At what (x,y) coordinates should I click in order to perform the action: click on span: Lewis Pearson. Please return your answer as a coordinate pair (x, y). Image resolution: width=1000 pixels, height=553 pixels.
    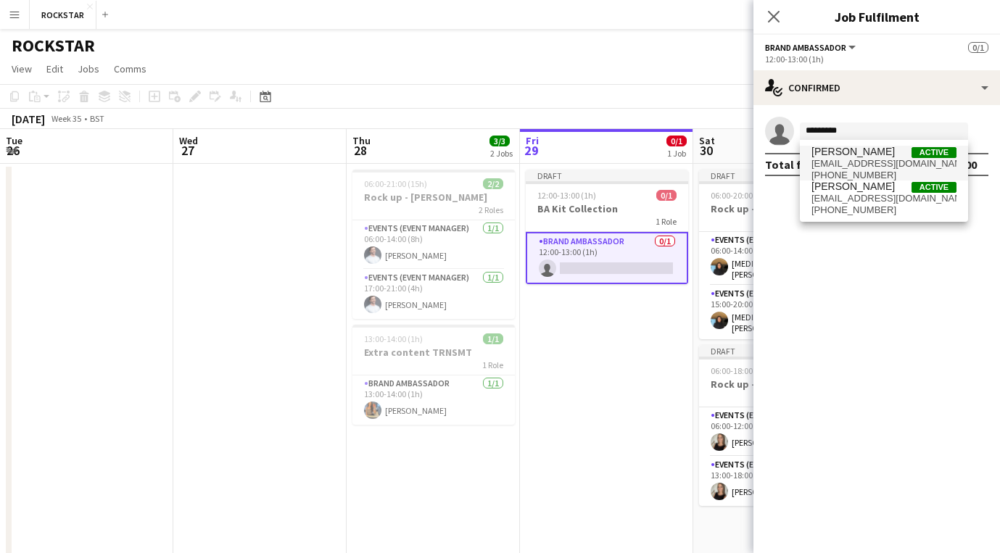
    Looking at the image, I should click on (853, 186).